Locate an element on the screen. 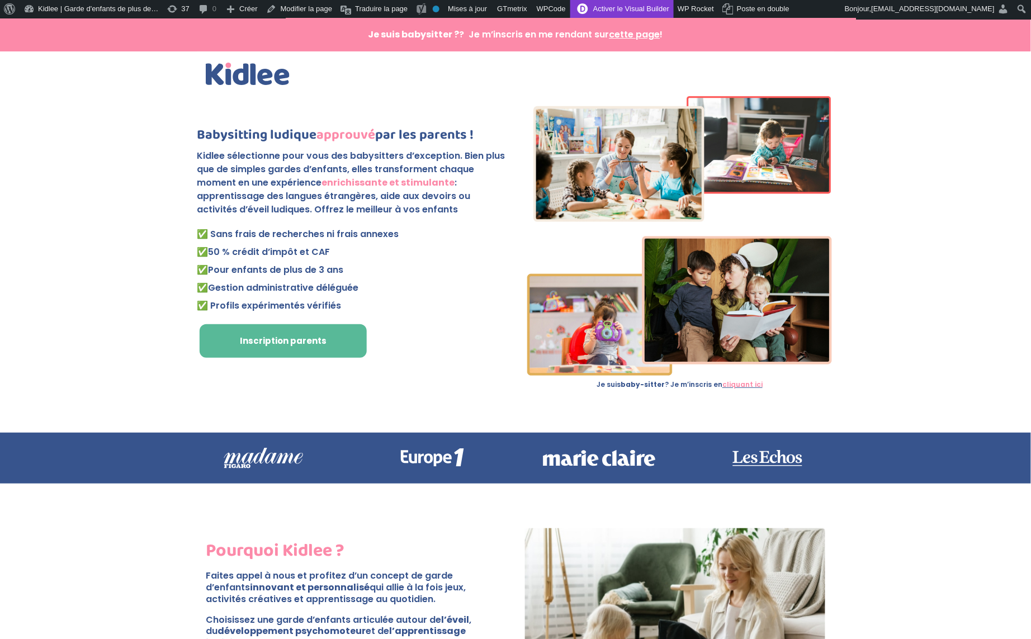 The image size is (1031, 639). img: Kidlee - Logo is located at coordinates (248, 74).